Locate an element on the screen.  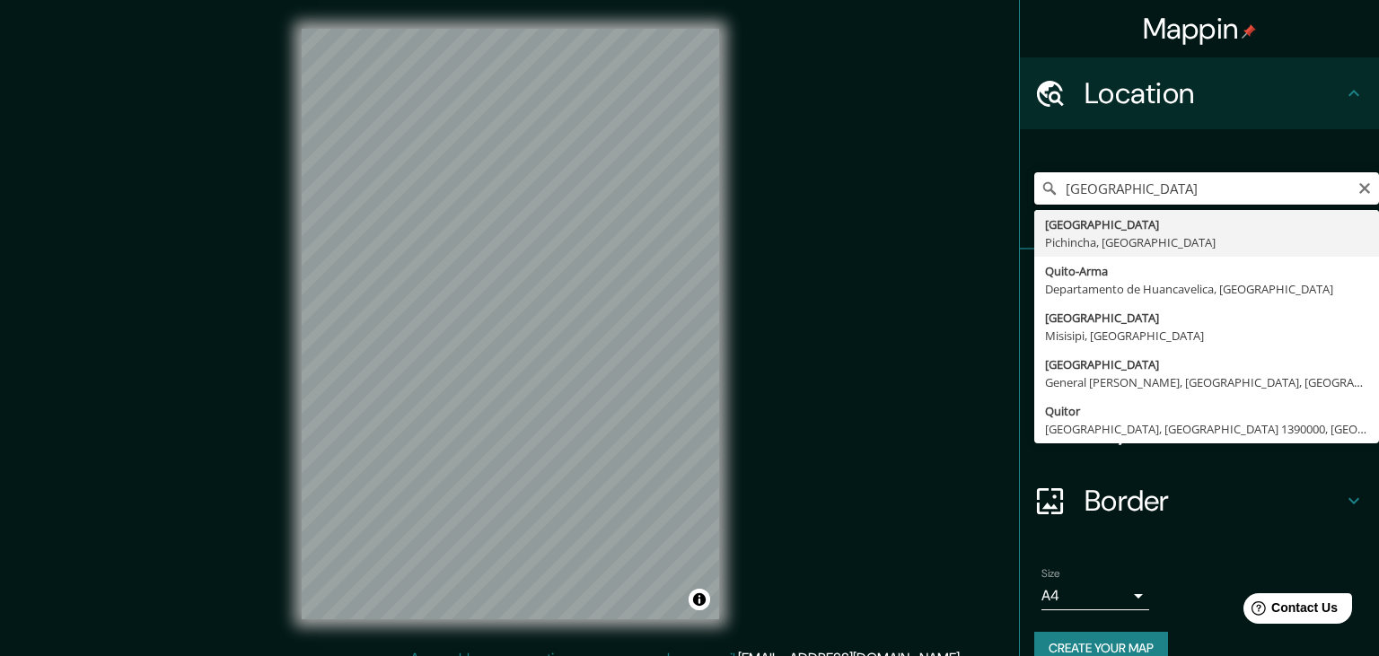
h4: Mappin is located at coordinates (1199, 29).